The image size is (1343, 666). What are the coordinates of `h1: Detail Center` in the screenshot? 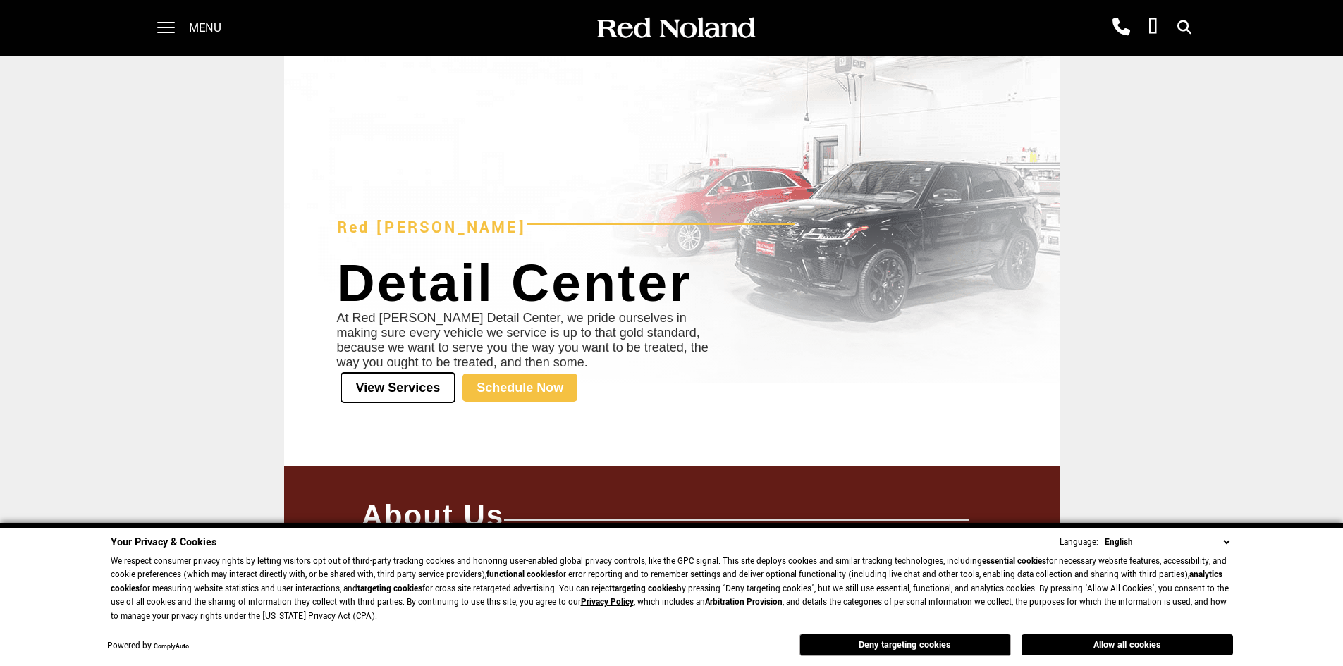 It's located at (672, 283).